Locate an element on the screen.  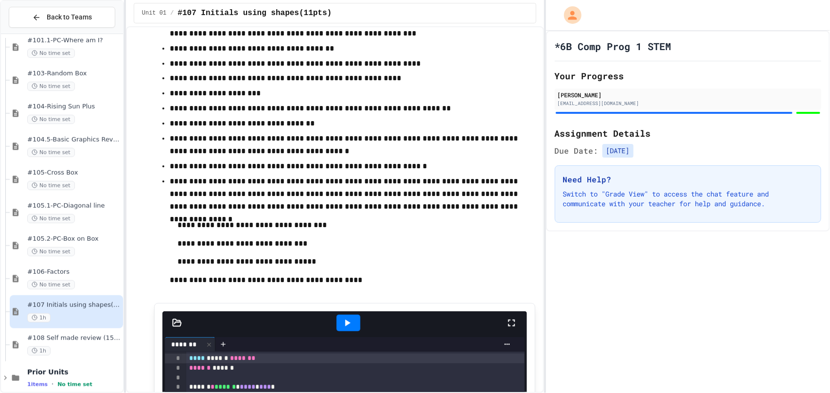
span: #104.5-Basic Graphics Review is located at coordinates (74, 140).